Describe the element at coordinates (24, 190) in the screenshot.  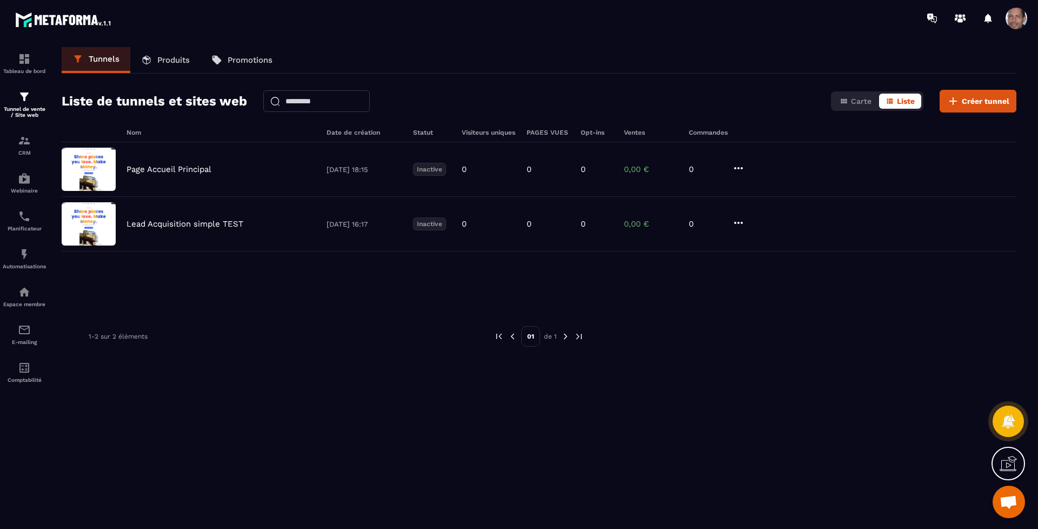
I see `p: Webinaire` at that location.